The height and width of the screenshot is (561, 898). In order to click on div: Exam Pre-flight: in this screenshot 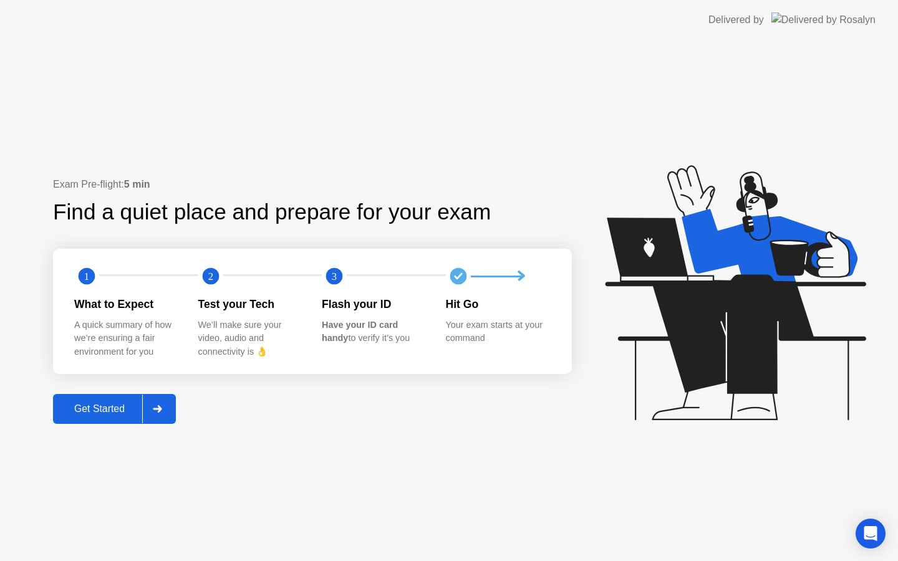, I will do `click(313, 185)`.